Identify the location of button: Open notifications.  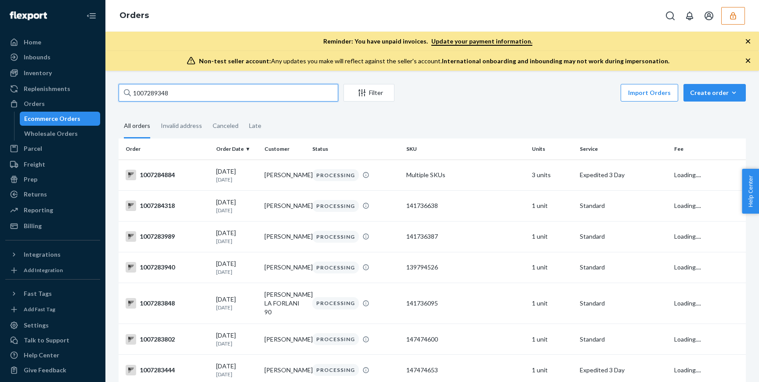
(690, 16).